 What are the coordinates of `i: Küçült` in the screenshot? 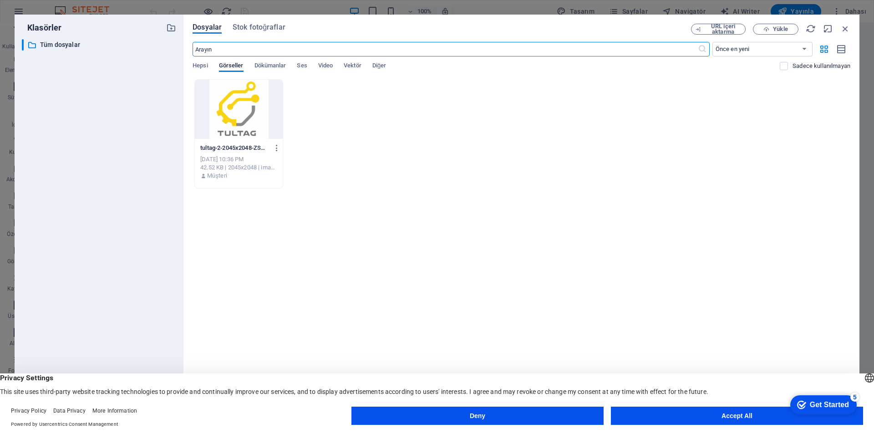 It's located at (828, 29).